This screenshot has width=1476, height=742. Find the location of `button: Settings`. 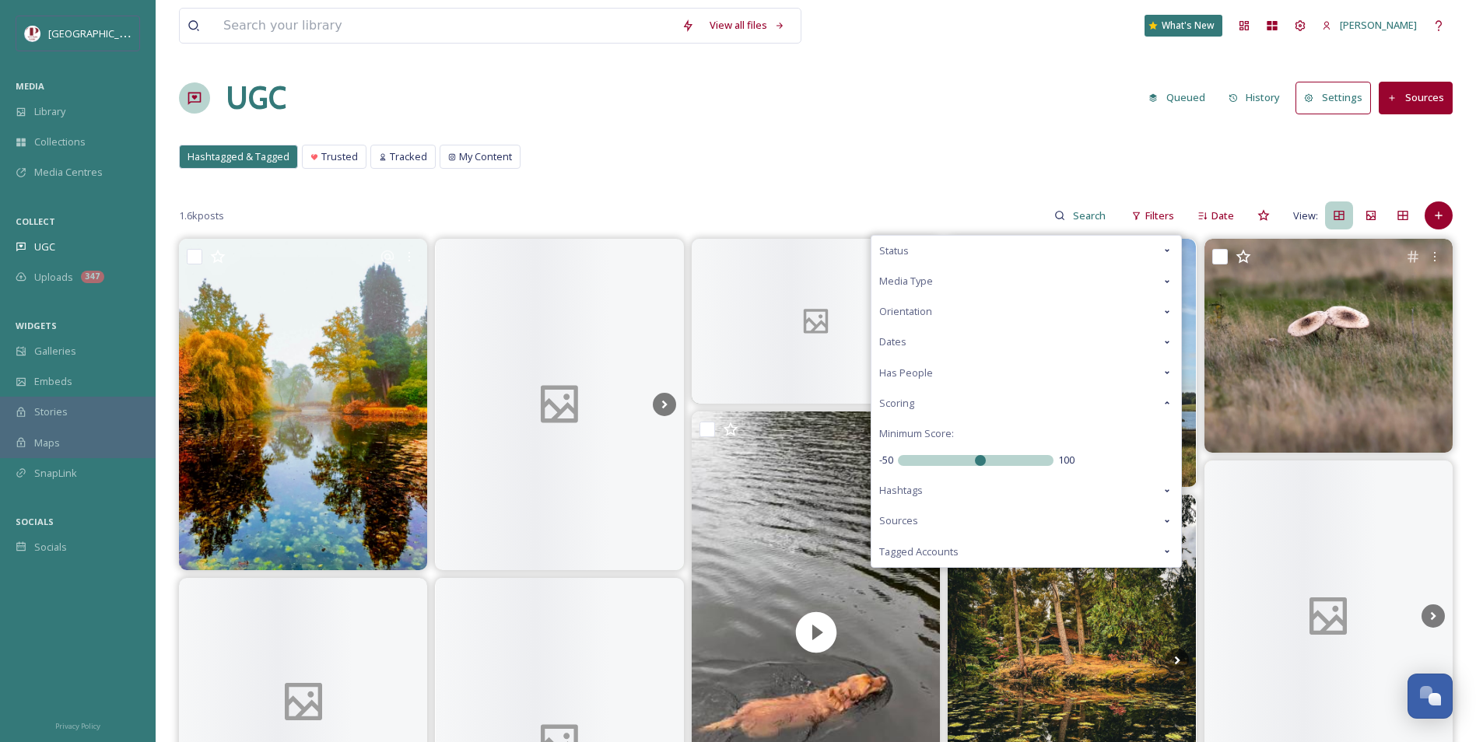

button: Settings is located at coordinates (1333, 97).